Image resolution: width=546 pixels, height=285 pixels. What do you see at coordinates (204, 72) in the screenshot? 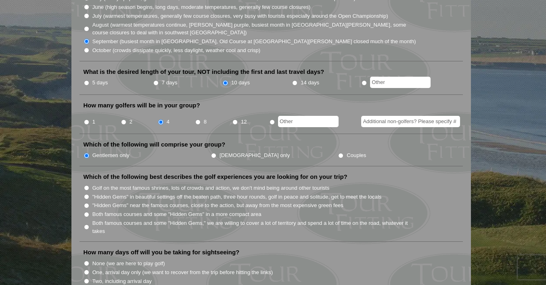
I see `label: What is the desired length of your tour, NOT including the first and last travel days?` at bounding box center [204, 72].